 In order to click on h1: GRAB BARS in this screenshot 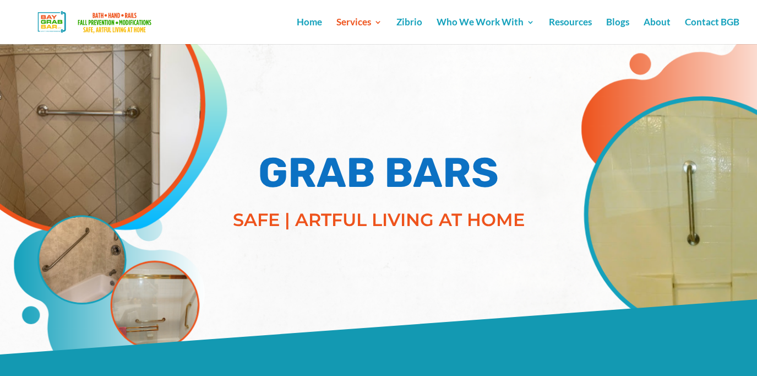, I will do `click(379, 176)`.